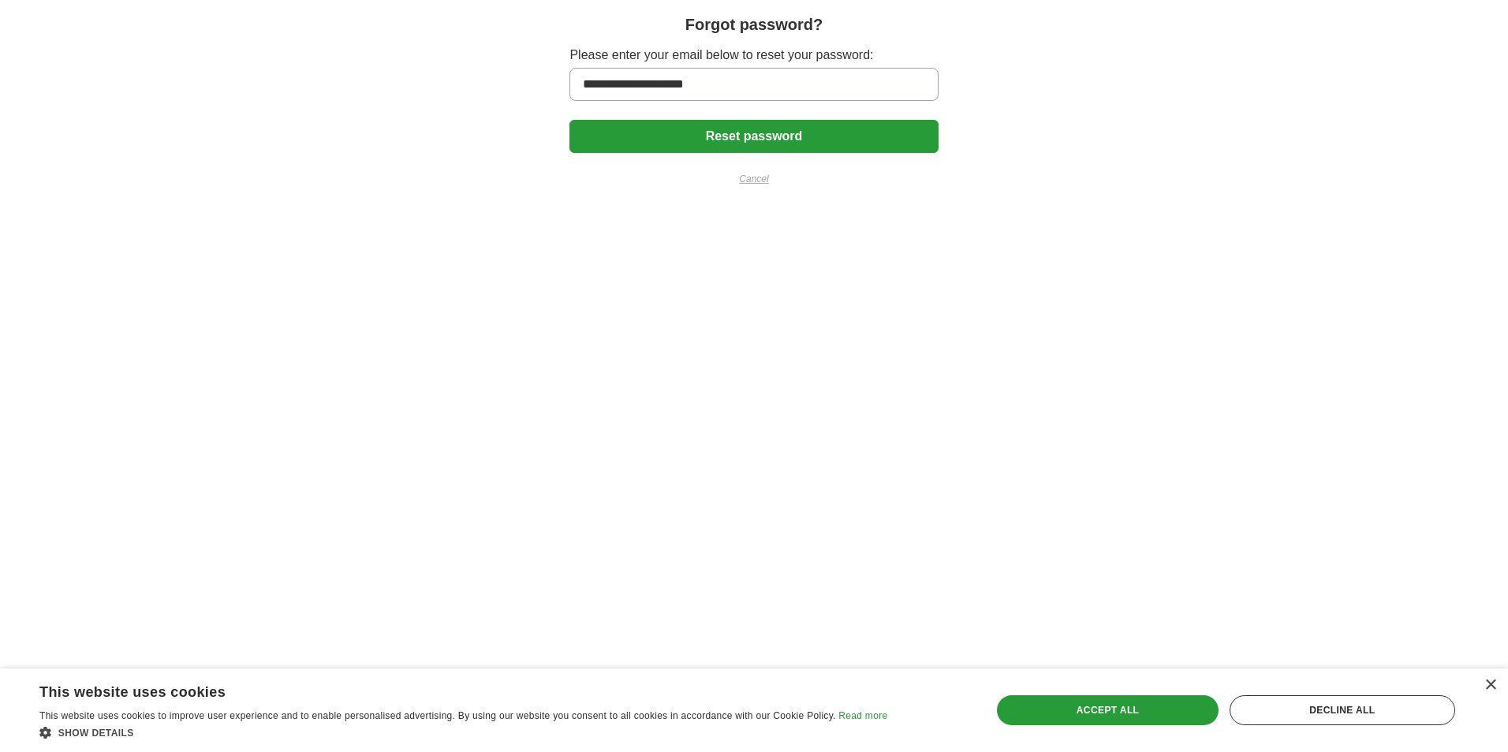  I want to click on div: Close, so click(1490, 685).